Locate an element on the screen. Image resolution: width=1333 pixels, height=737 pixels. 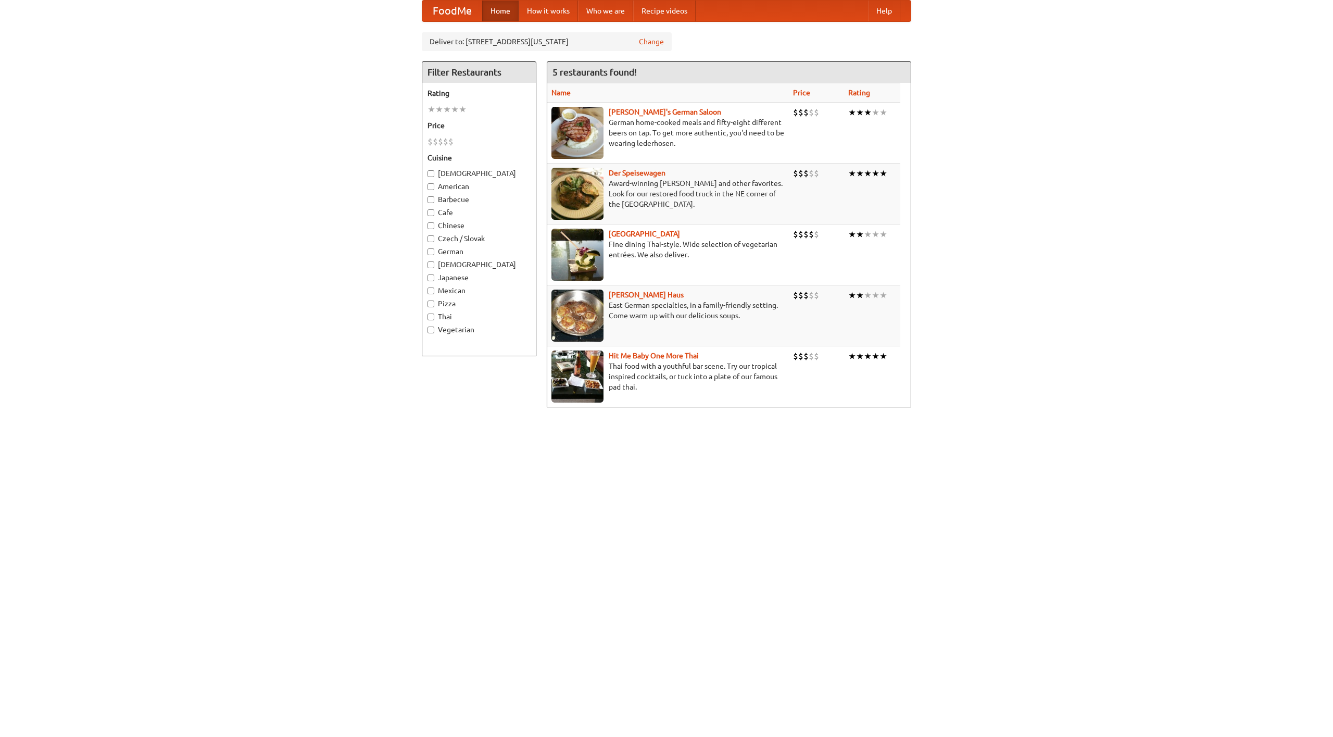
input: Pizza is located at coordinates (431, 304).